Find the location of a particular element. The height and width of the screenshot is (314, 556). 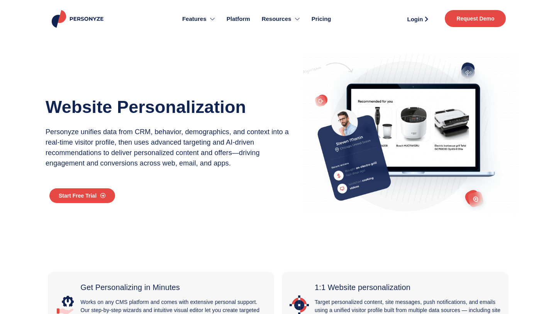

img: Personyze logo is located at coordinates (78, 19).